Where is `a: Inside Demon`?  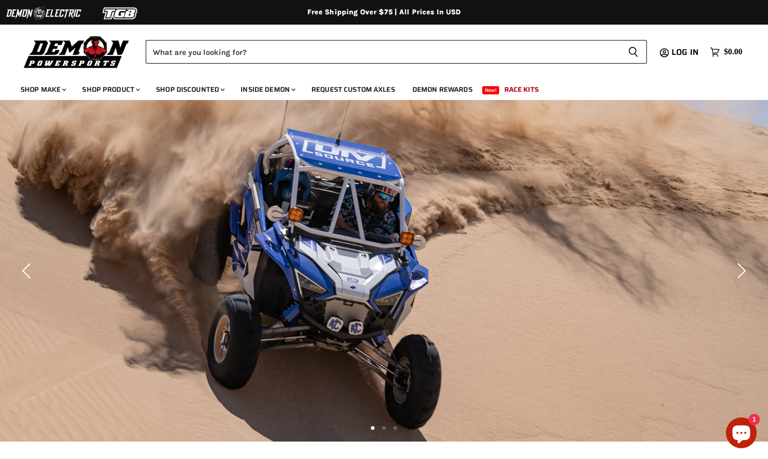 a: Inside Demon is located at coordinates (267, 89).